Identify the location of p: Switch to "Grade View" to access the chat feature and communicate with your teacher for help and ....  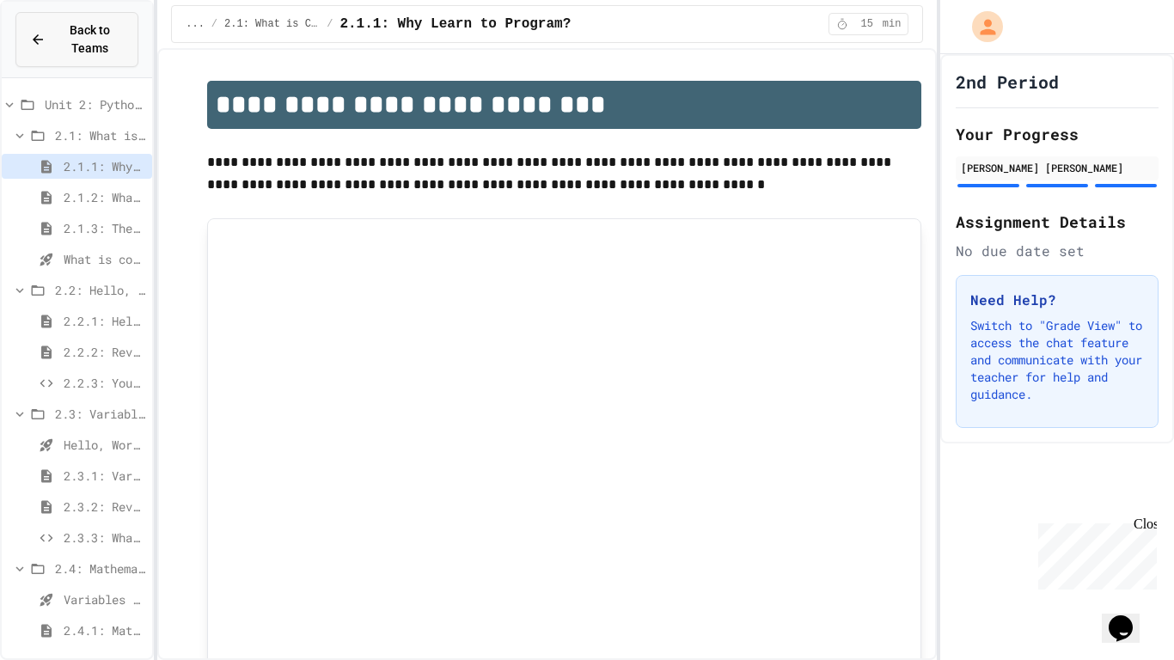
(1057, 360).